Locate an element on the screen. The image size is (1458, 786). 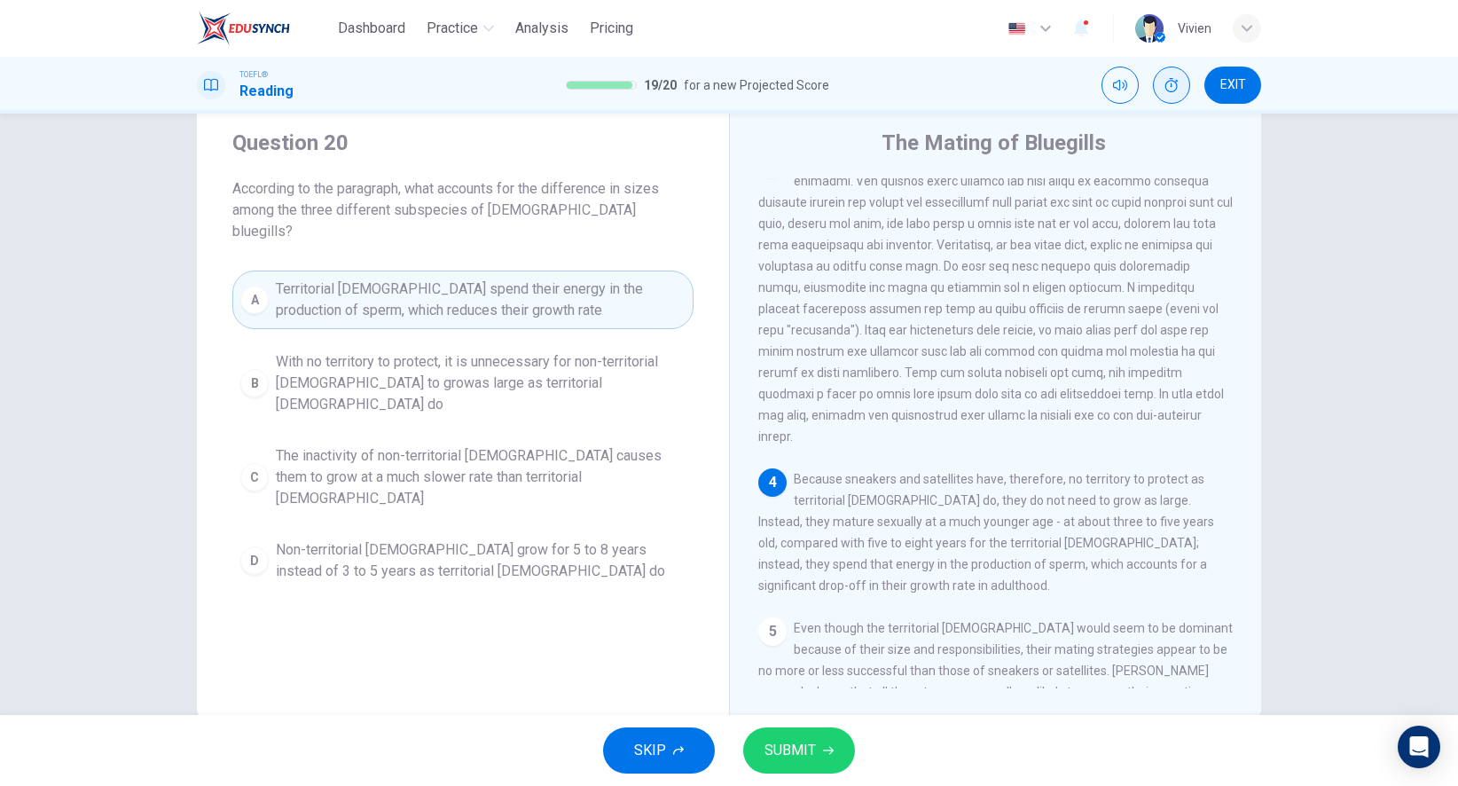
h1: Reading is located at coordinates (266, 91).